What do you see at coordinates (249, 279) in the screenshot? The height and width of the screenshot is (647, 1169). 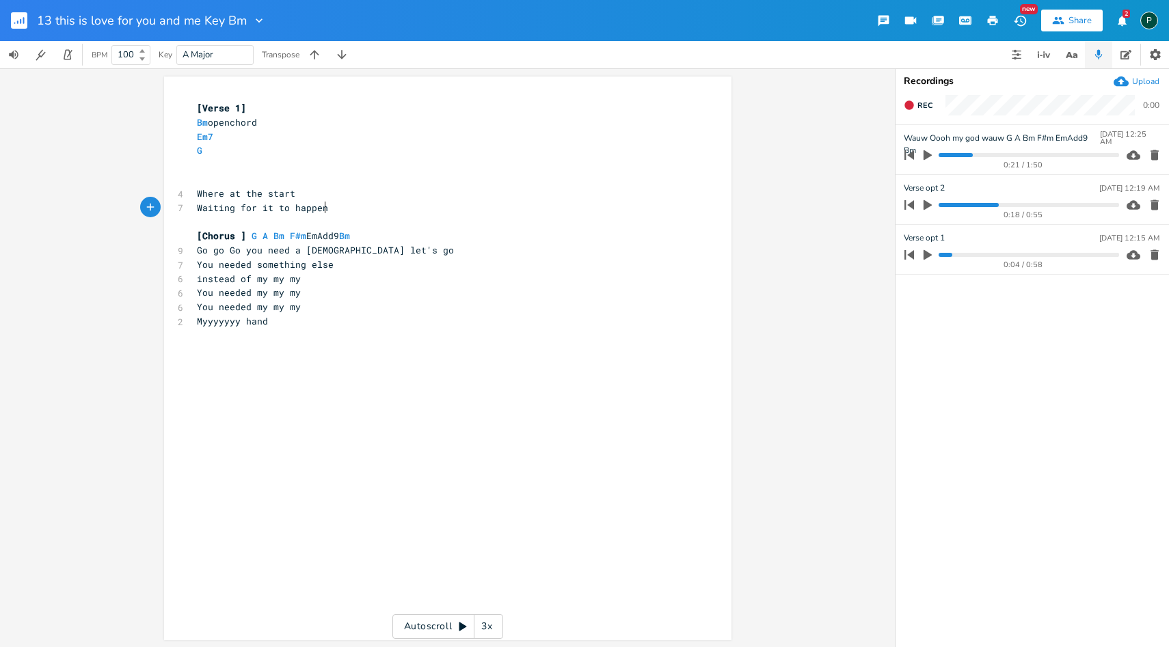 I see `span: instead of my my my` at bounding box center [249, 279].